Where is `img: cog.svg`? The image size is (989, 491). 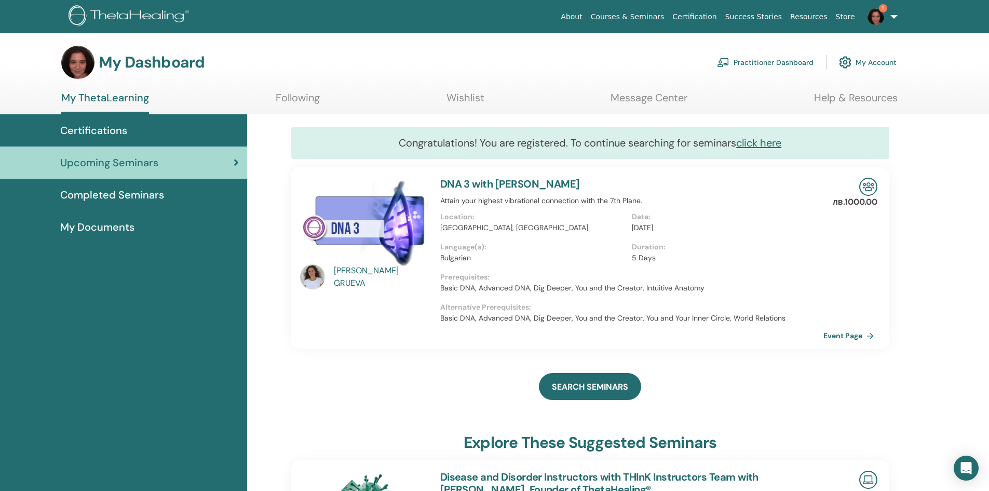 img: cog.svg is located at coordinates (846, 62).